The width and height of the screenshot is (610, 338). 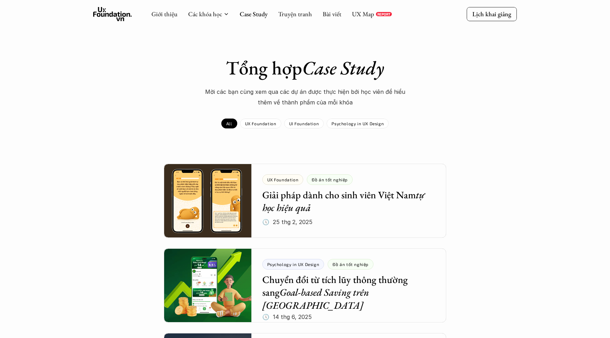 I want to click on a: REPORT, so click(x=384, y=14).